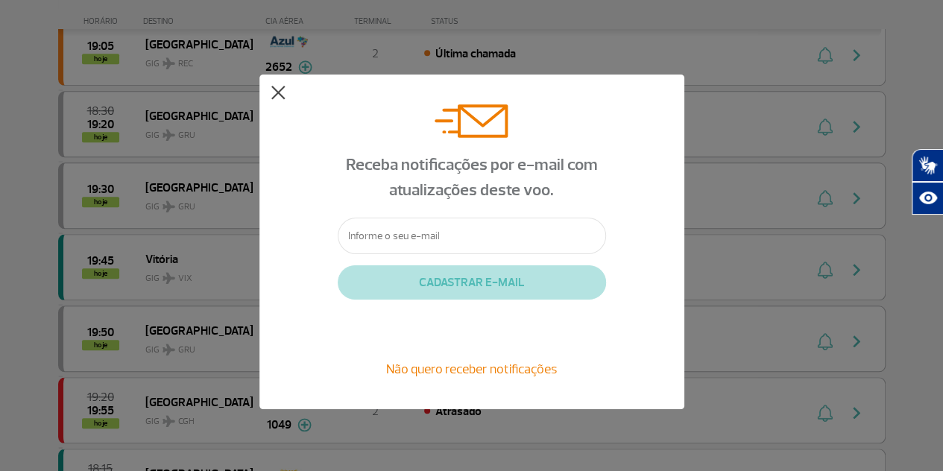 The height and width of the screenshot is (471, 943). I want to click on span: Não quero receber notificações, so click(471, 369).